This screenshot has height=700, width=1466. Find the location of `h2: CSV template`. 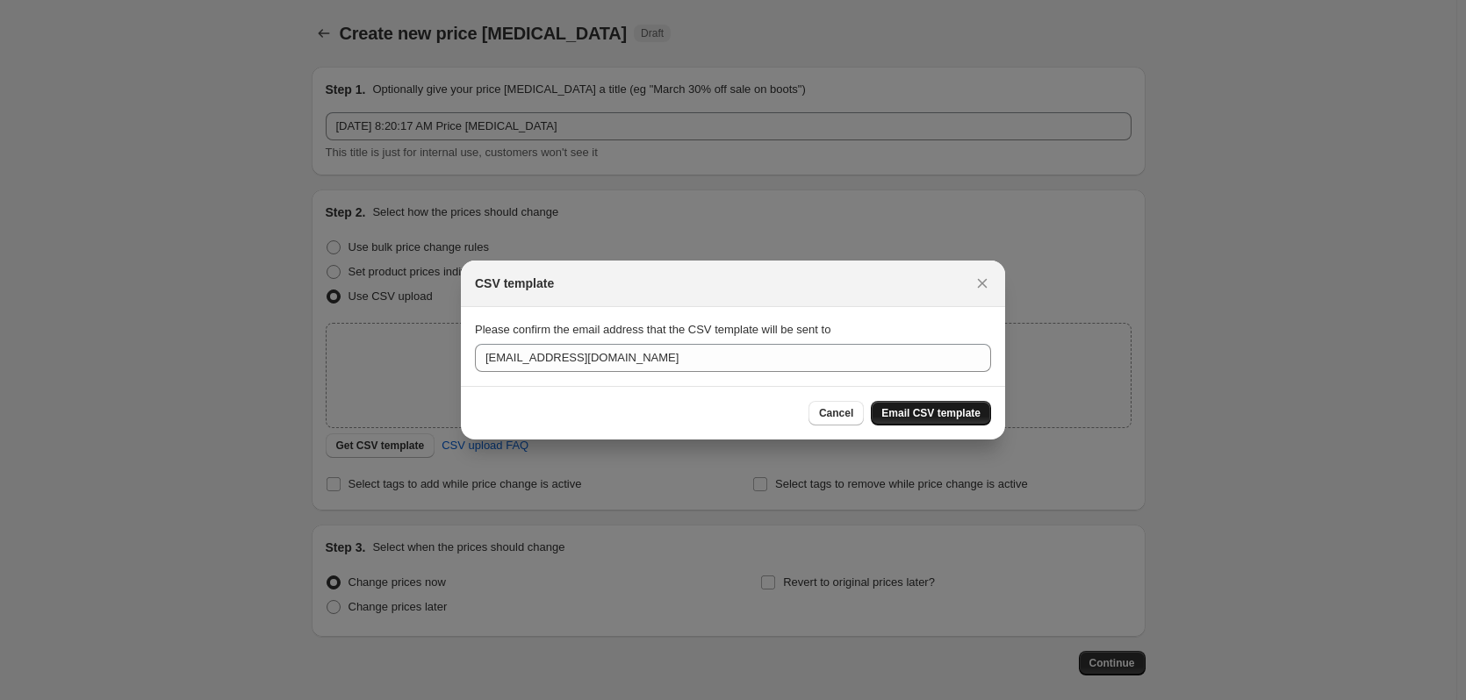

h2: CSV template is located at coordinates (514, 284).